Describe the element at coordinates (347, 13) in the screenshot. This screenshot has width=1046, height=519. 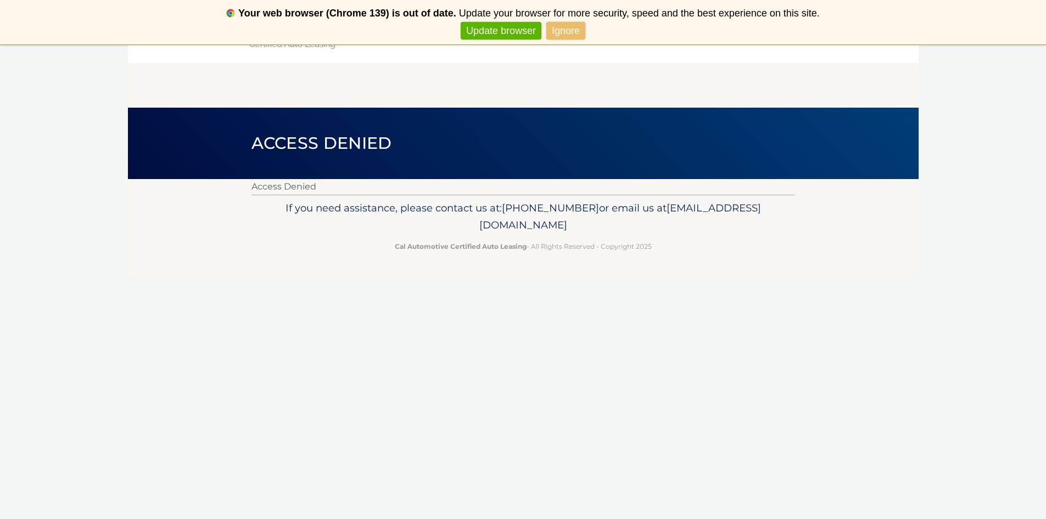
I see `b: Your web browser (Chrome 139) is out of date.` at that location.